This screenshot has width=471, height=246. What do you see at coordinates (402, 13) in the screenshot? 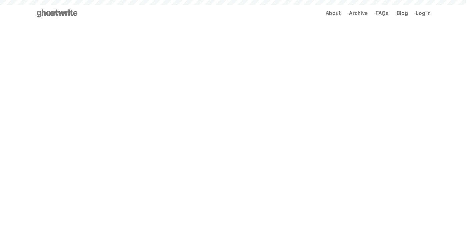
I see `a: Blog` at bounding box center [402, 13].